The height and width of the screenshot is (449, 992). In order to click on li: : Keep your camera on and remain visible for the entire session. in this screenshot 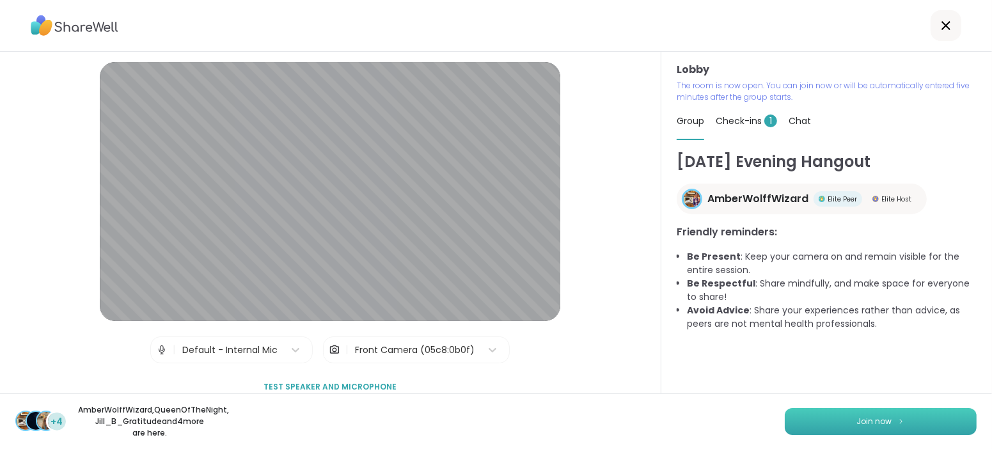, I will do `click(832, 264)`.